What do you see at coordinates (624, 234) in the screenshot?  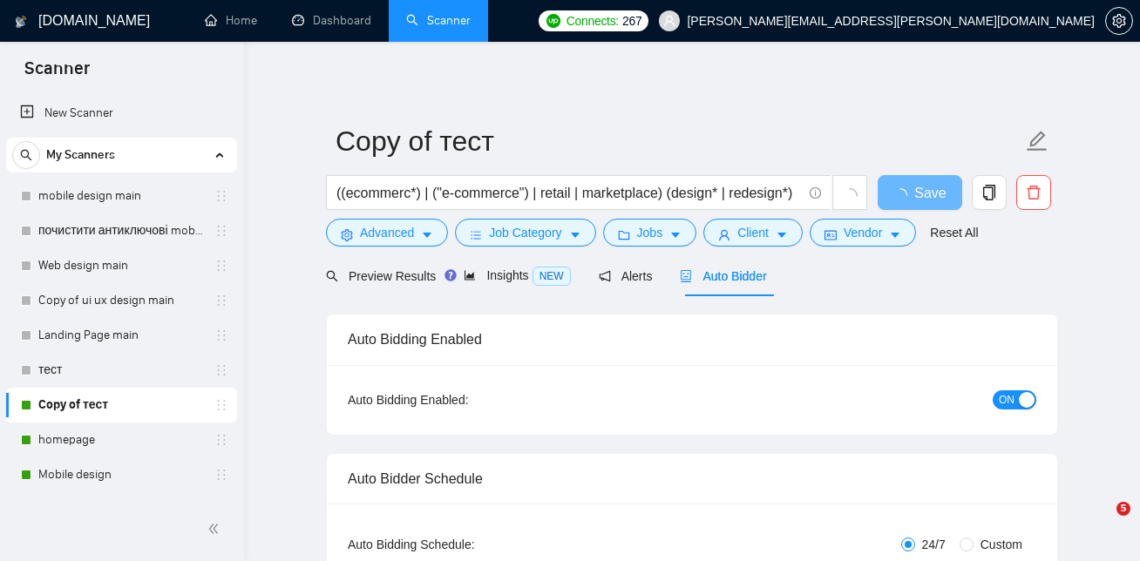 I see `span: folder` at bounding box center [624, 234].